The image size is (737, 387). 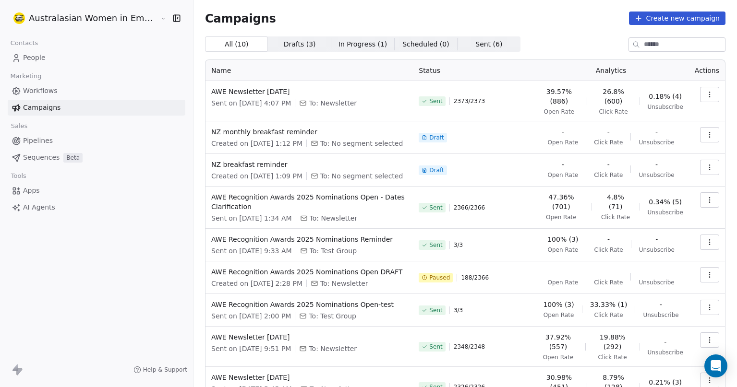 What do you see at coordinates (309, 165) in the screenshot?
I see `span: NZ breakfast reminder` at bounding box center [309, 165].